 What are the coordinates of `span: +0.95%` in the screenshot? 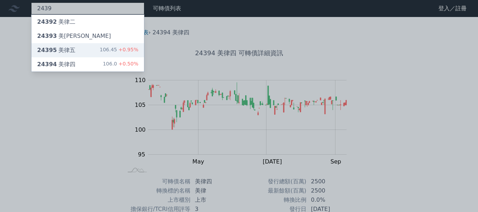 It's located at (128, 50).